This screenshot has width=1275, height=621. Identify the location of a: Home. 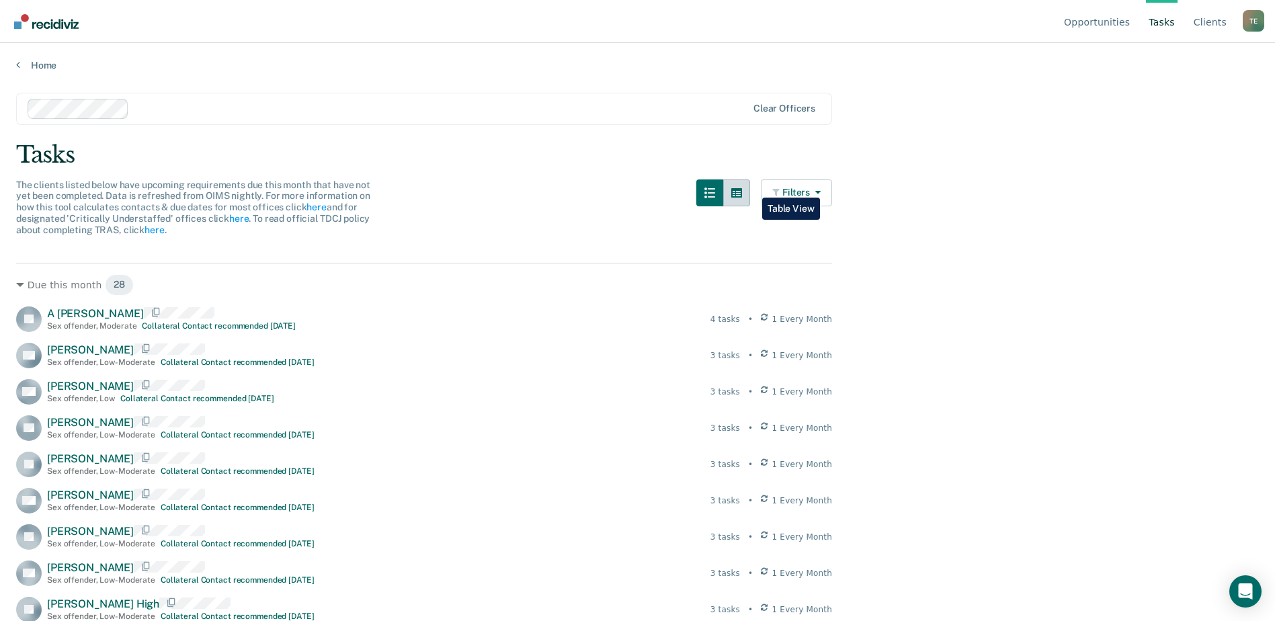
(637, 65).